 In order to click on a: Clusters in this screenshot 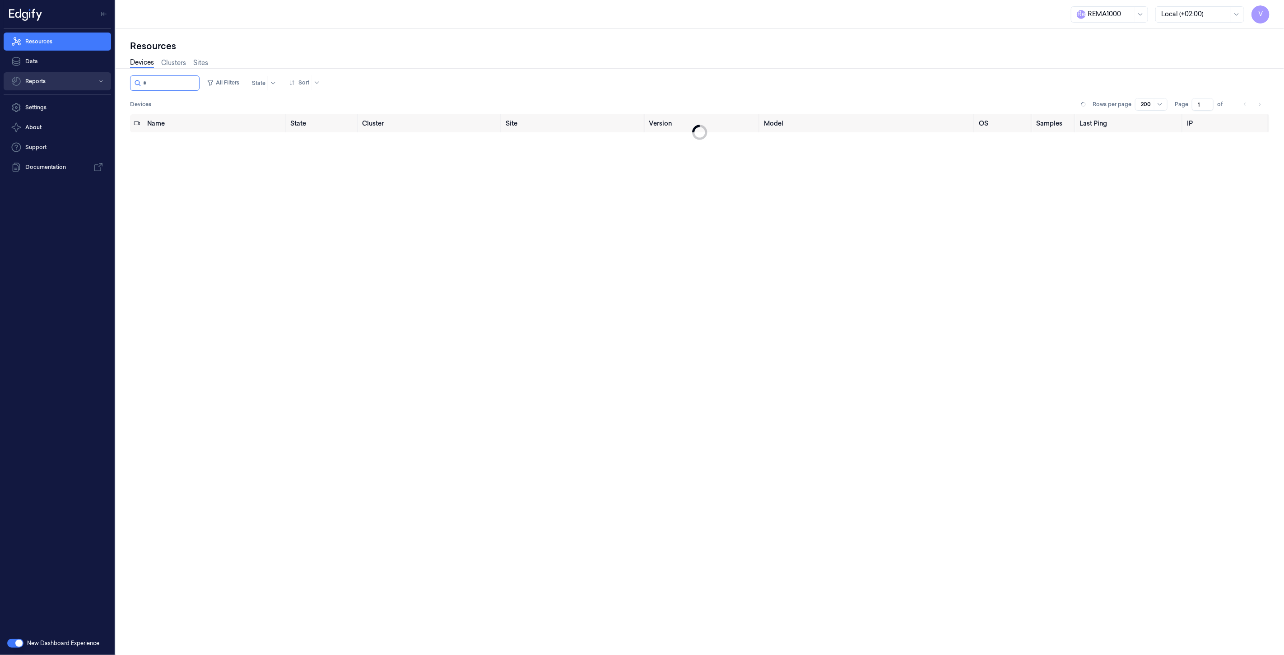, I will do `click(173, 63)`.